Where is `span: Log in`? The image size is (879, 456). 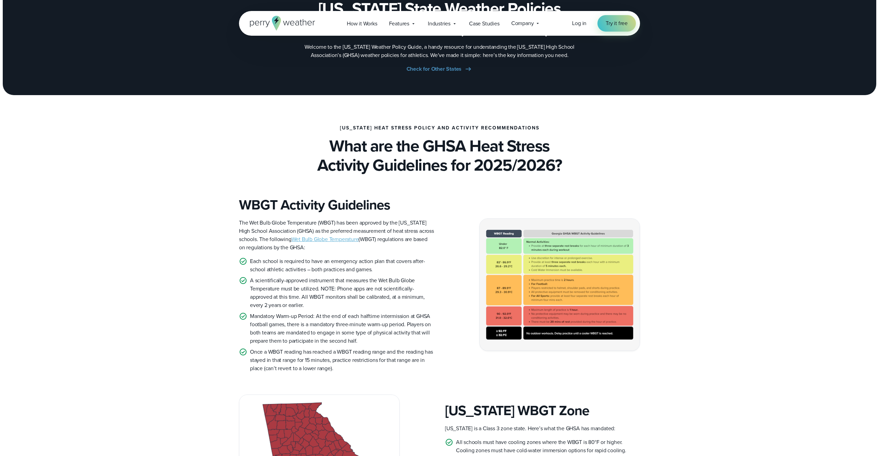
span: Log in is located at coordinates (579, 23).